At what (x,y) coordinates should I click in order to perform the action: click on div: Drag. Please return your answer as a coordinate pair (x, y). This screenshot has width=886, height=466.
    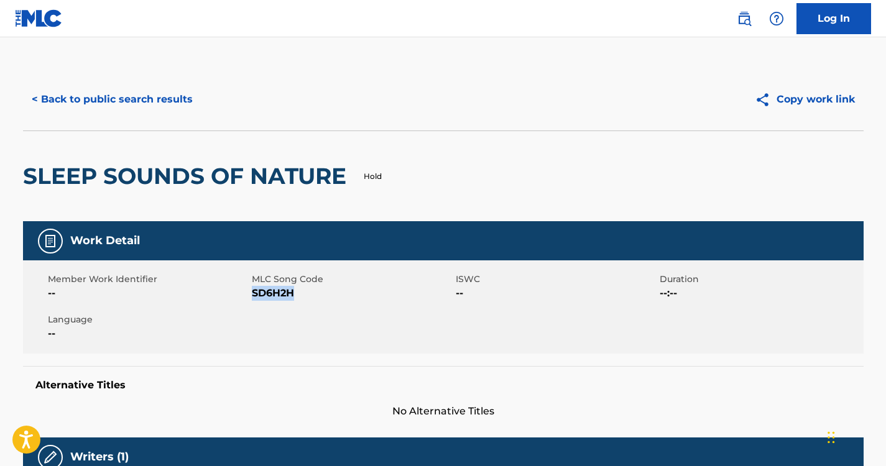
    Looking at the image, I should click on (832, 438).